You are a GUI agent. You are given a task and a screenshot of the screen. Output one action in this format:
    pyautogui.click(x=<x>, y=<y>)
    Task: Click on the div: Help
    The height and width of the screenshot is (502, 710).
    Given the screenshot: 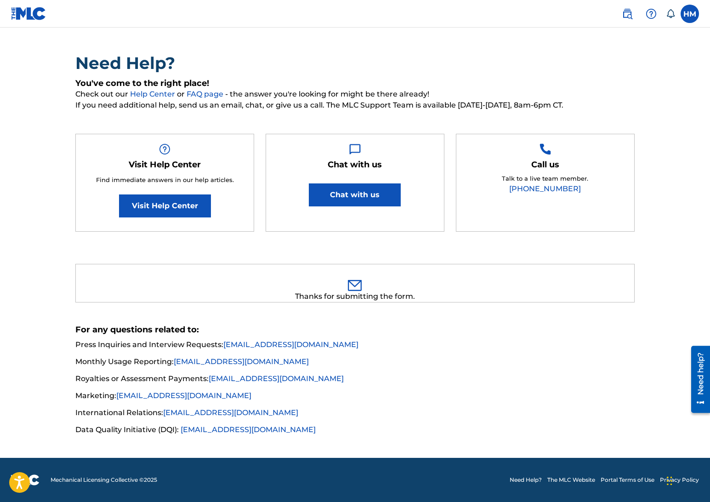 What is the action you would take?
    pyautogui.click(x=651, y=14)
    